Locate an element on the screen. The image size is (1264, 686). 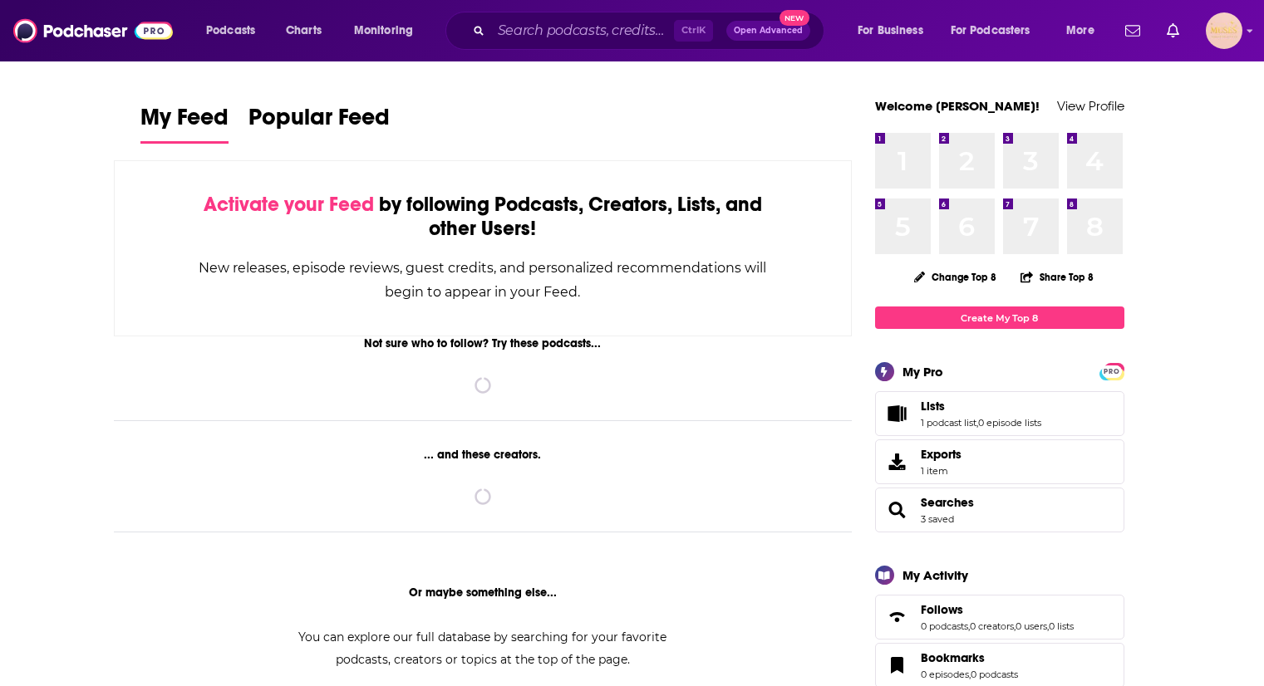
a: 0 episodes is located at coordinates (945, 675).